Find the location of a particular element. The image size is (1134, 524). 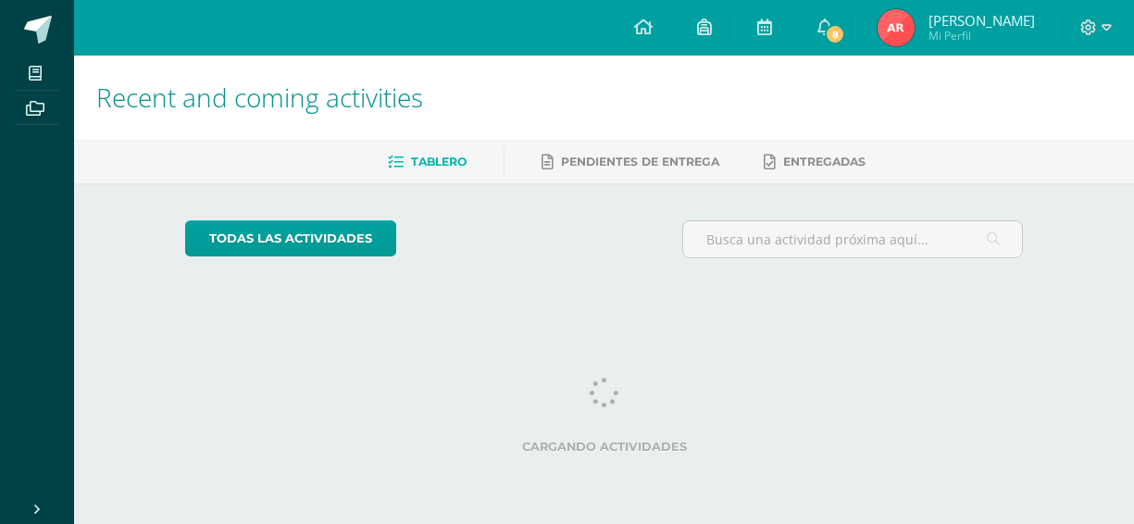

img: c9bcb59223d60cba950dd4d66ce03bcc.png is located at coordinates (896, 28).